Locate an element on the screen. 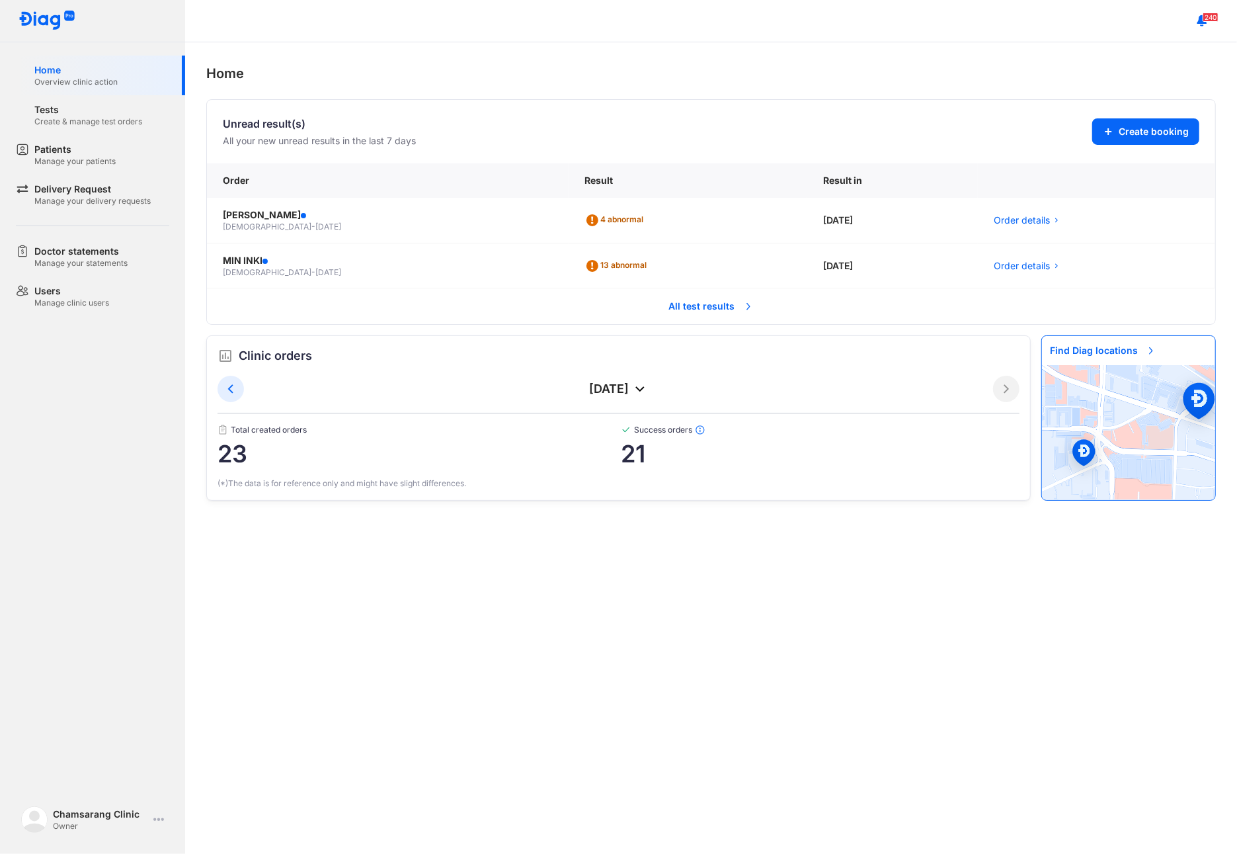 The height and width of the screenshot is (854, 1237). span: Find Diag locations is located at coordinates (1103, 351).